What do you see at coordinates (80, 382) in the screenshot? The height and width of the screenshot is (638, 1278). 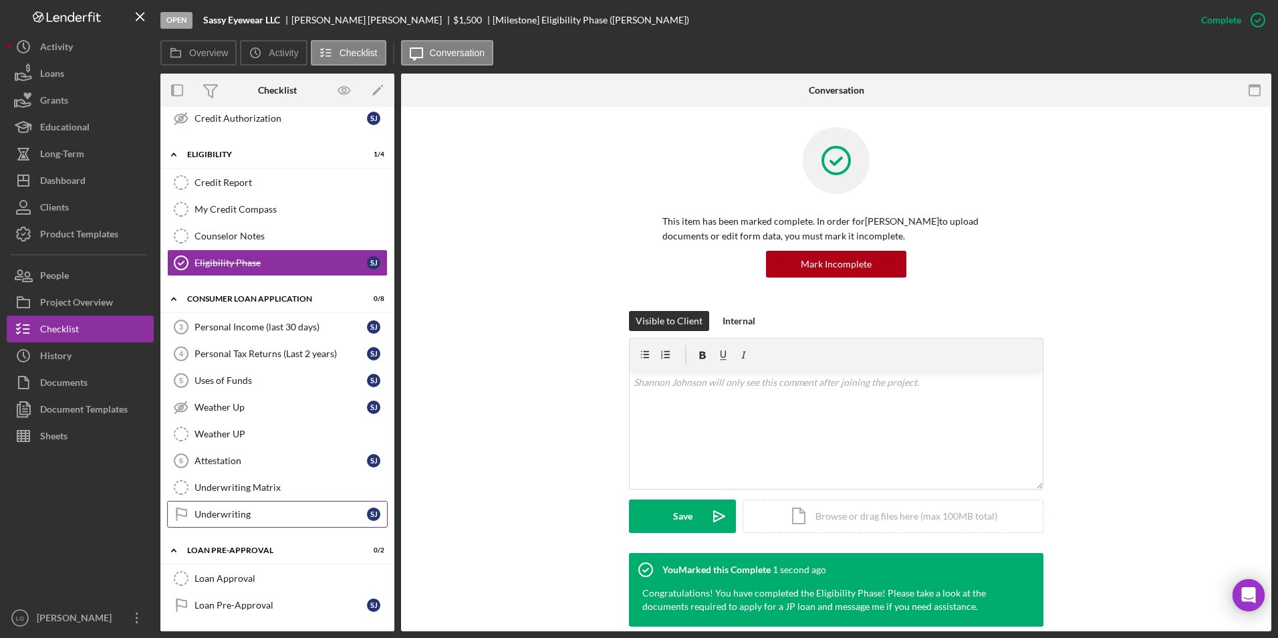 I see `button: Documents` at bounding box center [80, 382].